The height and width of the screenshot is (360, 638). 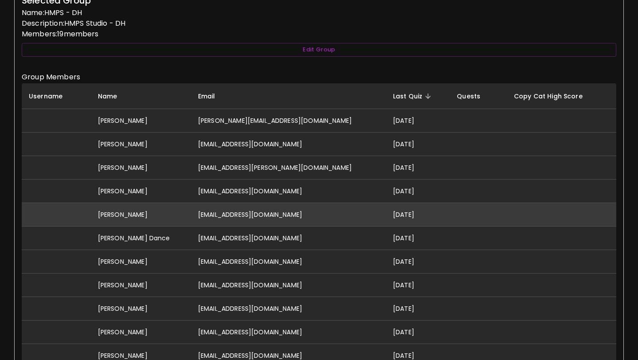 I want to click on span: Email, so click(x=212, y=96).